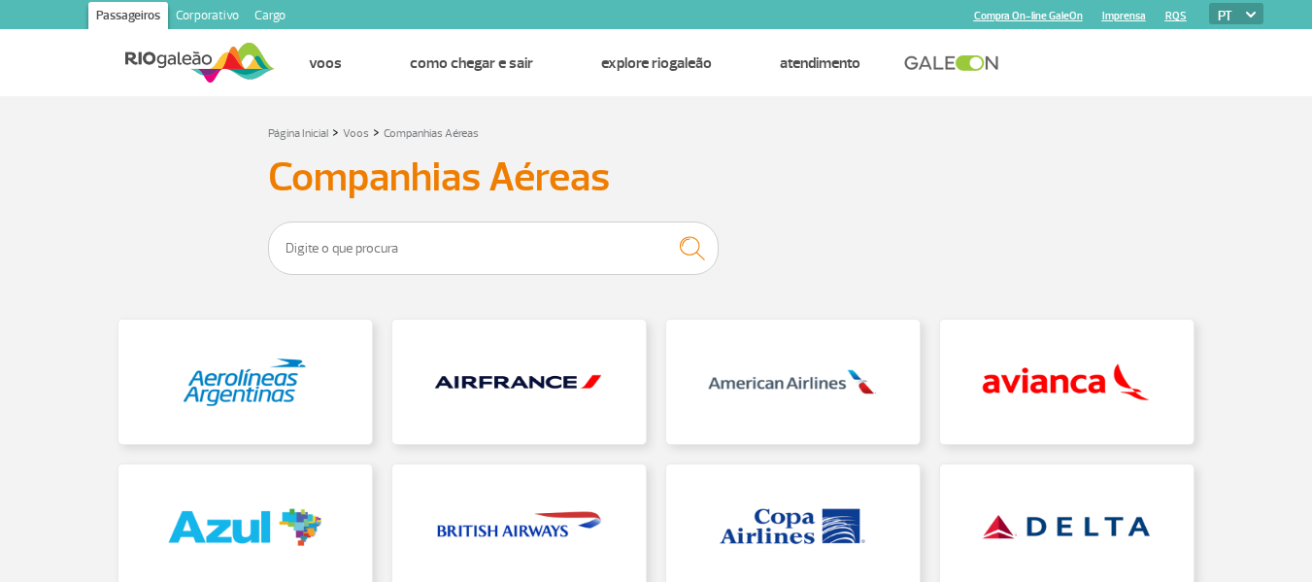 The height and width of the screenshot is (582, 1312). What do you see at coordinates (657, 63) in the screenshot?
I see `a: Explore RIOgaleão` at bounding box center [657, 63].